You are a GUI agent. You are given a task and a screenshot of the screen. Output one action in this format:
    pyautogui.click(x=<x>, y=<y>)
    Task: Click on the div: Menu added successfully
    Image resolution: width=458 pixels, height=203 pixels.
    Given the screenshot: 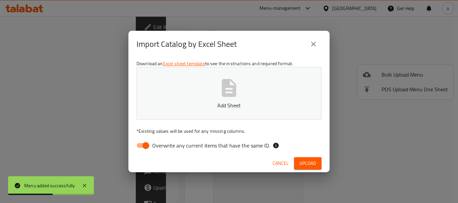 What is the action you would take?
    pyautogui.click(x=50, y=186)
    